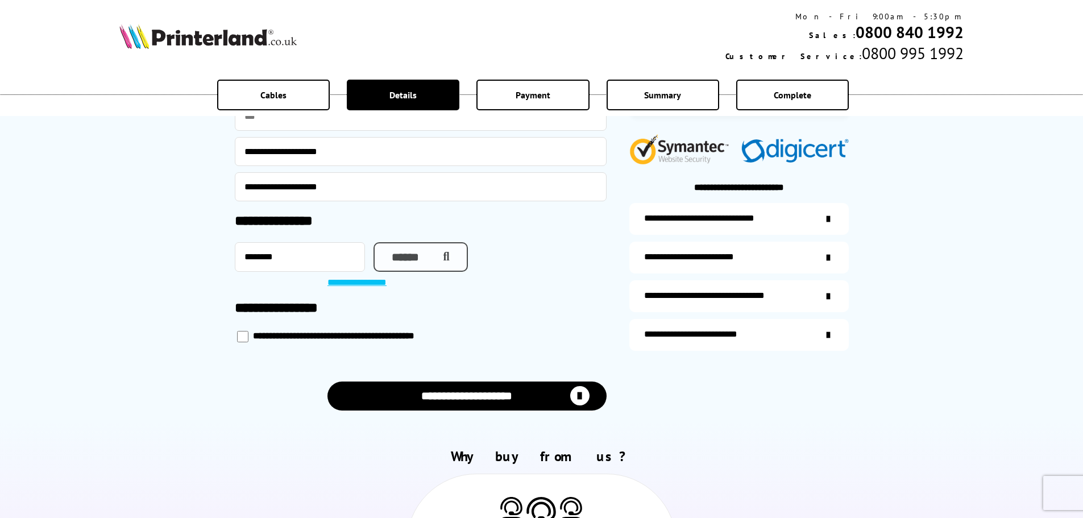 Image resolution: width=1083 pixels, height=518 pixels. What do you see at coordinates (793, 95) in the screenshot?
I see `span: Complete` at bounding box center [793, 95].